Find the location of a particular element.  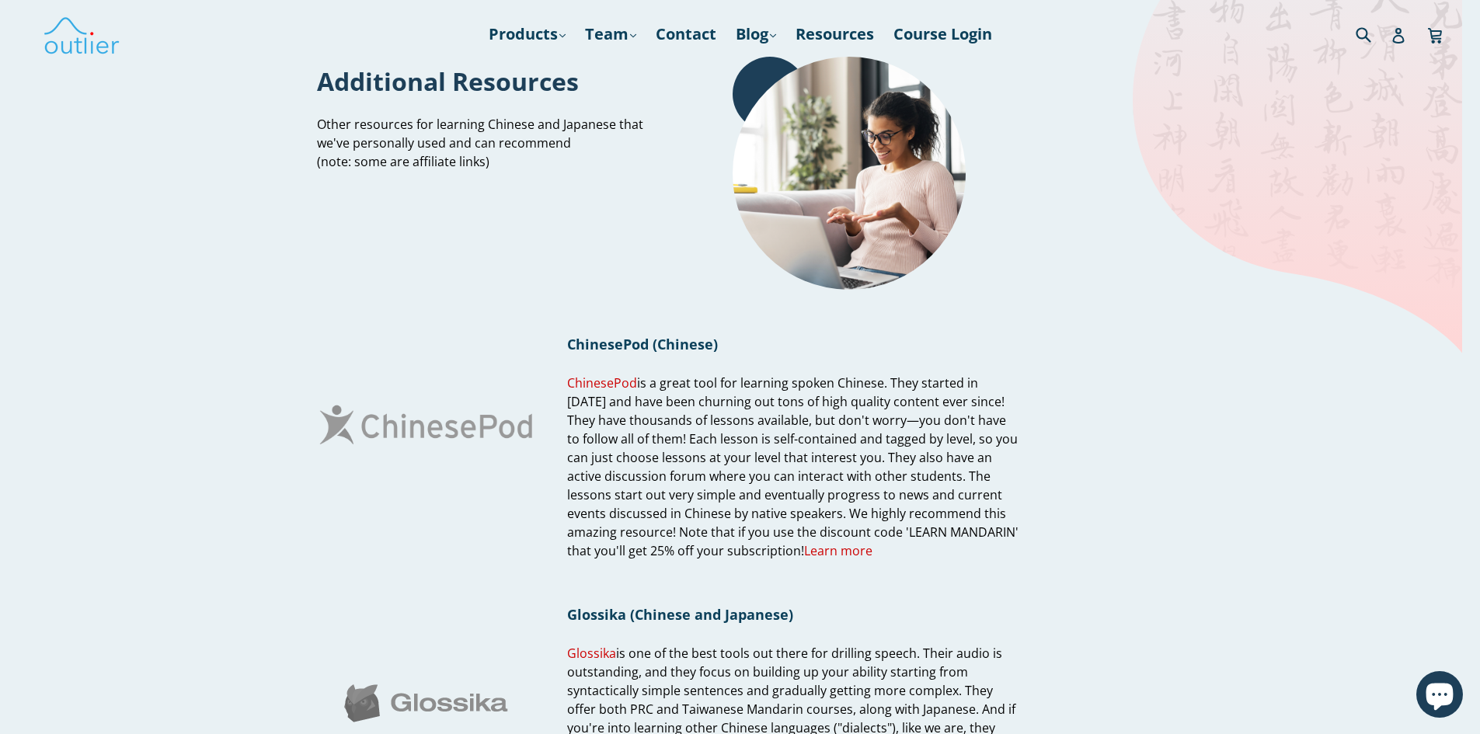

a: Course Login is located at coordinates (942, 34).